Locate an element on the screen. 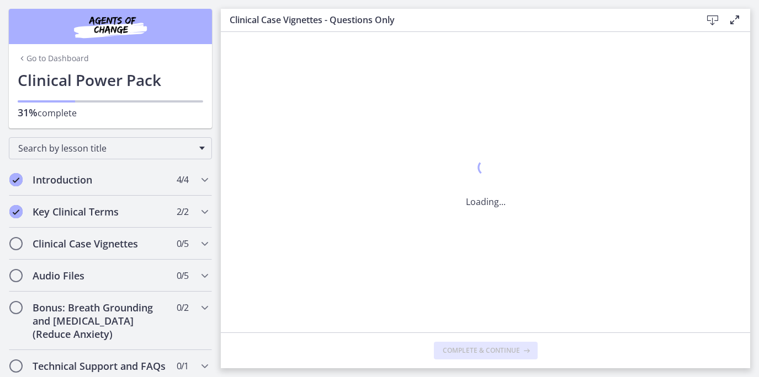 The width and height of the screenshot is (759, 377). div: Search by lesson title is located at coordinates (110, 148).